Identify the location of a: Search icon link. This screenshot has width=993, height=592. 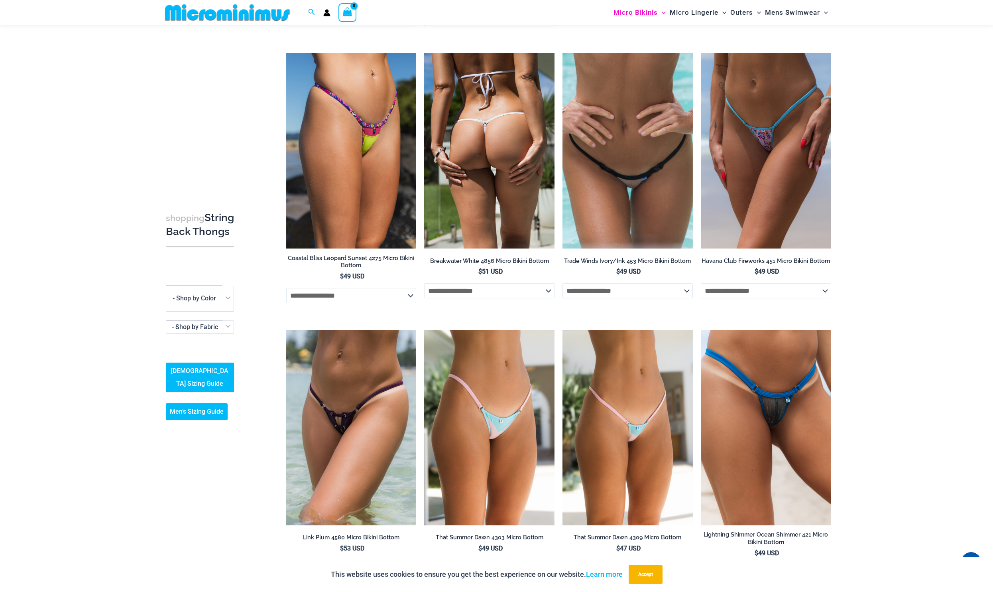
(312, 12).